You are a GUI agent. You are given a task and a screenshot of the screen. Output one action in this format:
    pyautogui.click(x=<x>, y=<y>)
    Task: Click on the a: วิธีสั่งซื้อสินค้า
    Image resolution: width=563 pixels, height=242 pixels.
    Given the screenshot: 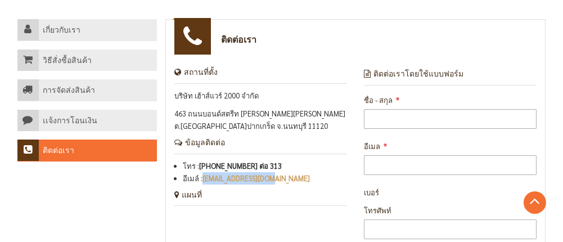 What is the action you would take?
    pyautogui.click(x=87, y=60)
    